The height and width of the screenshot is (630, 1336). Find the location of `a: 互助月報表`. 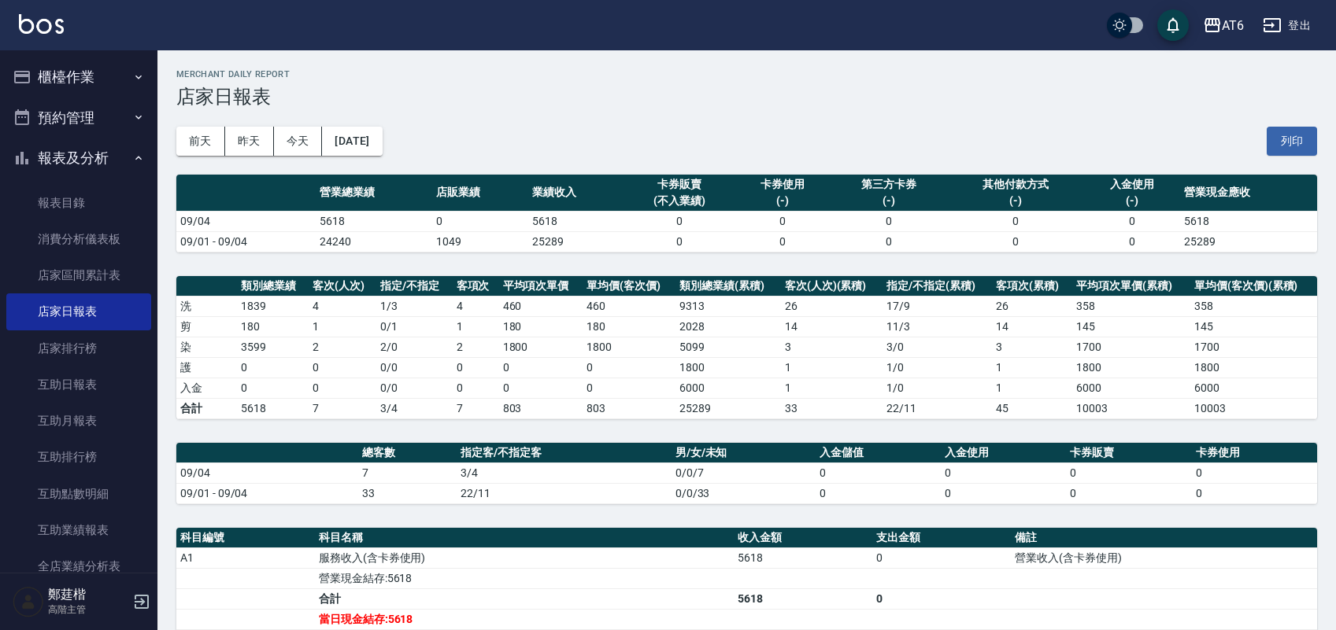

a: 互助月報表 is located at coordinates (79, 421).